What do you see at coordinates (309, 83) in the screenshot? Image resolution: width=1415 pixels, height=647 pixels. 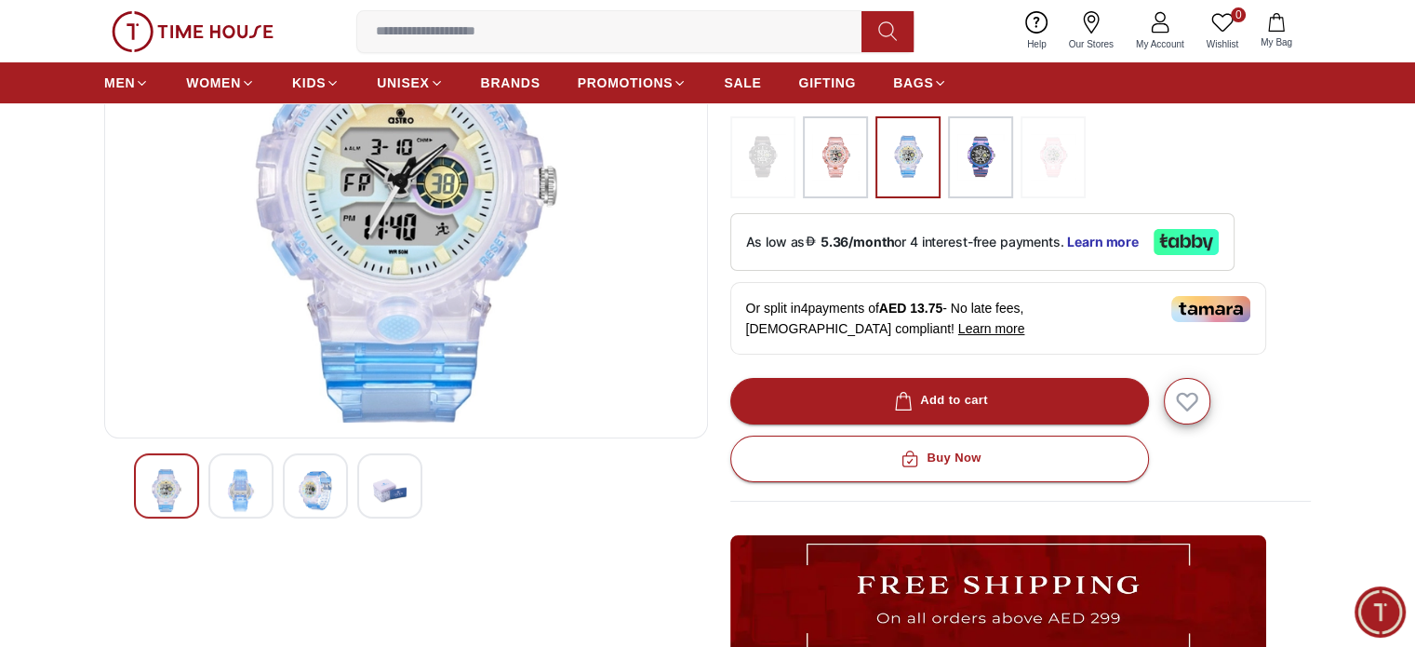 I see `span: KIDS` at bounding box center [309, 83].